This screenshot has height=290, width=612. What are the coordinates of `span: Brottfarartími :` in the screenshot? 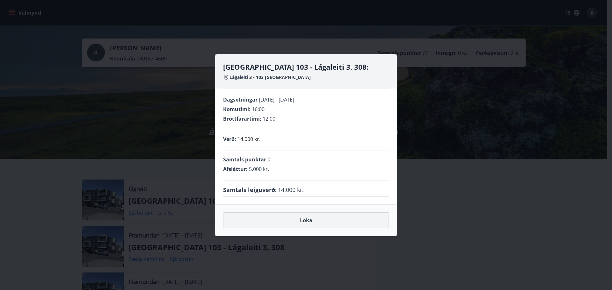 It's located at (242, 119).